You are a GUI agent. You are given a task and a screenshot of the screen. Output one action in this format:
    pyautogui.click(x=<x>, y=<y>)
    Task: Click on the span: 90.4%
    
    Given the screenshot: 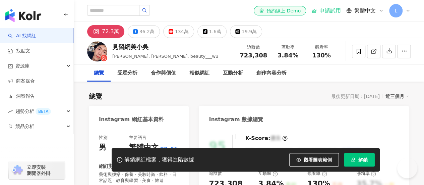 What is the action you would take?
    pyautogui.click(x=170, y=149)
    